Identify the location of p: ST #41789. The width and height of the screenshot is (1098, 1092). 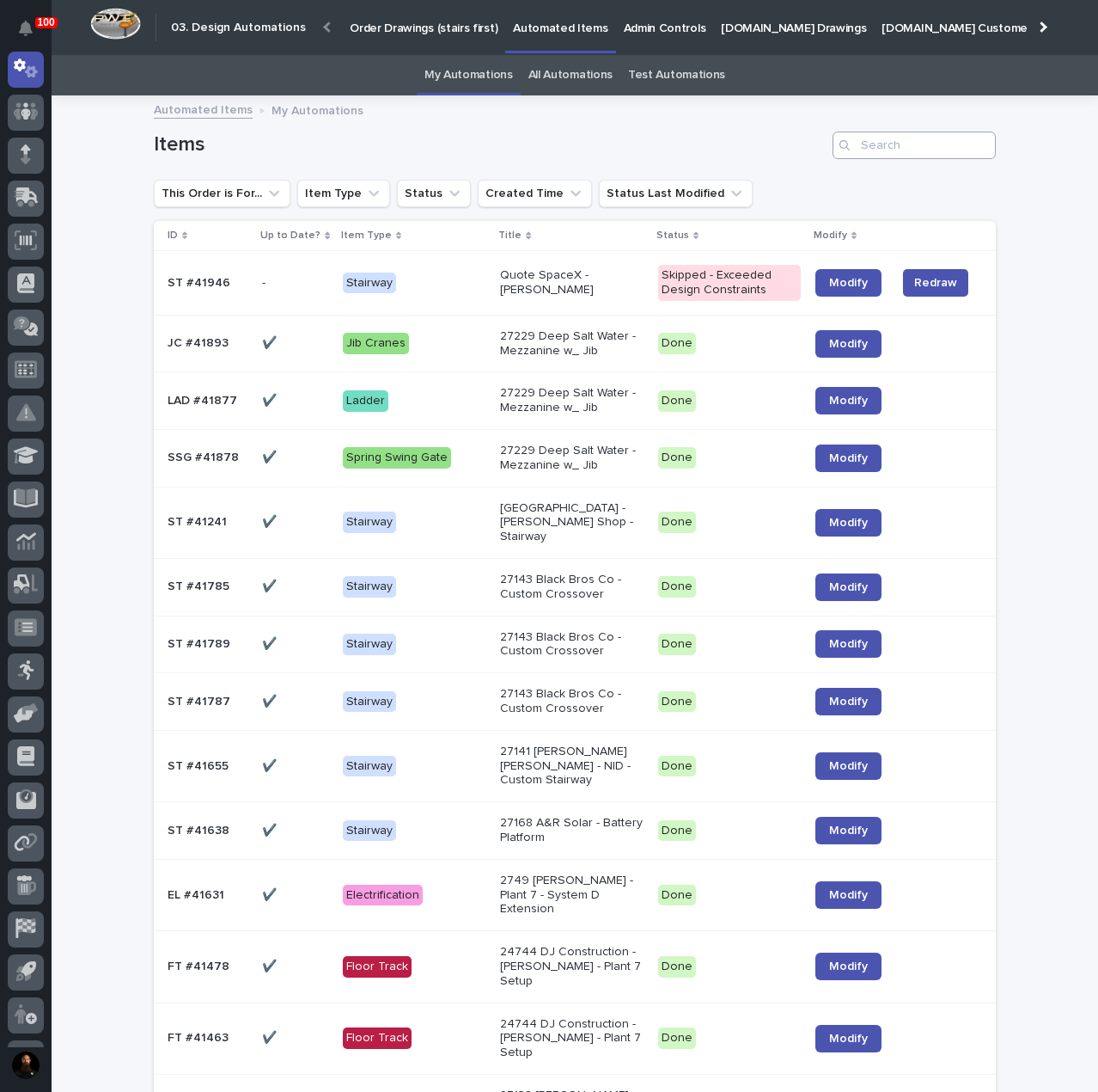
(200, 642).